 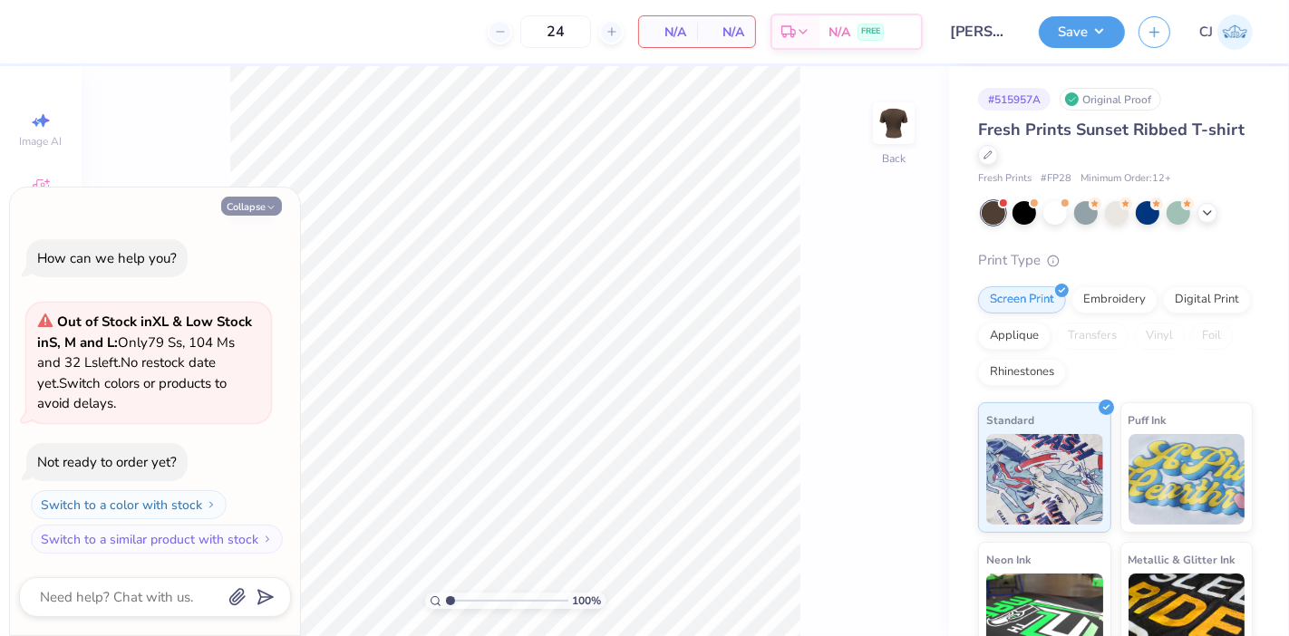 What do you see at coordinates (1159, 336) in the screenshot?
I see `div: Vinyl` at bounding box center [1159, 336].